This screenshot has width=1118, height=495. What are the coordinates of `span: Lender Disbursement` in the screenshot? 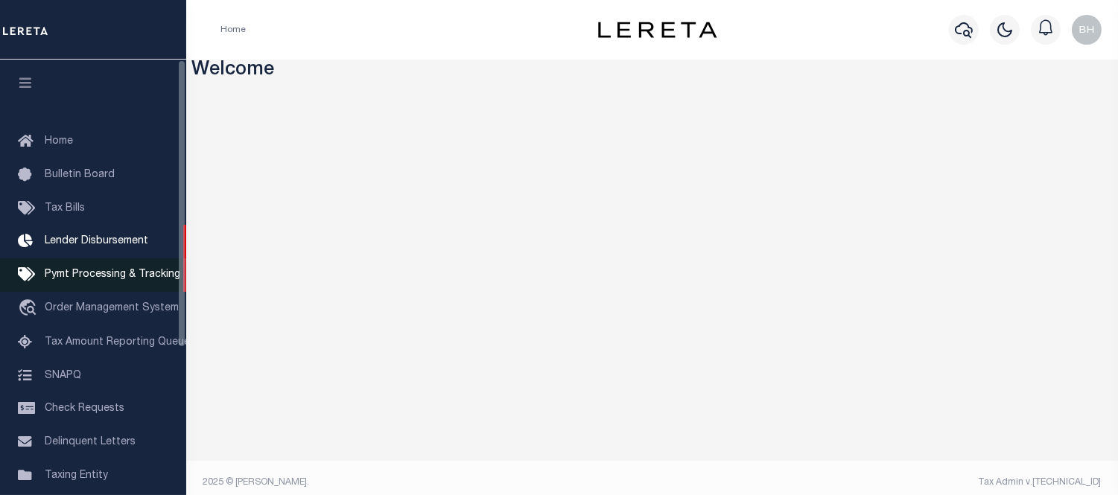 It's located at (96, 241).